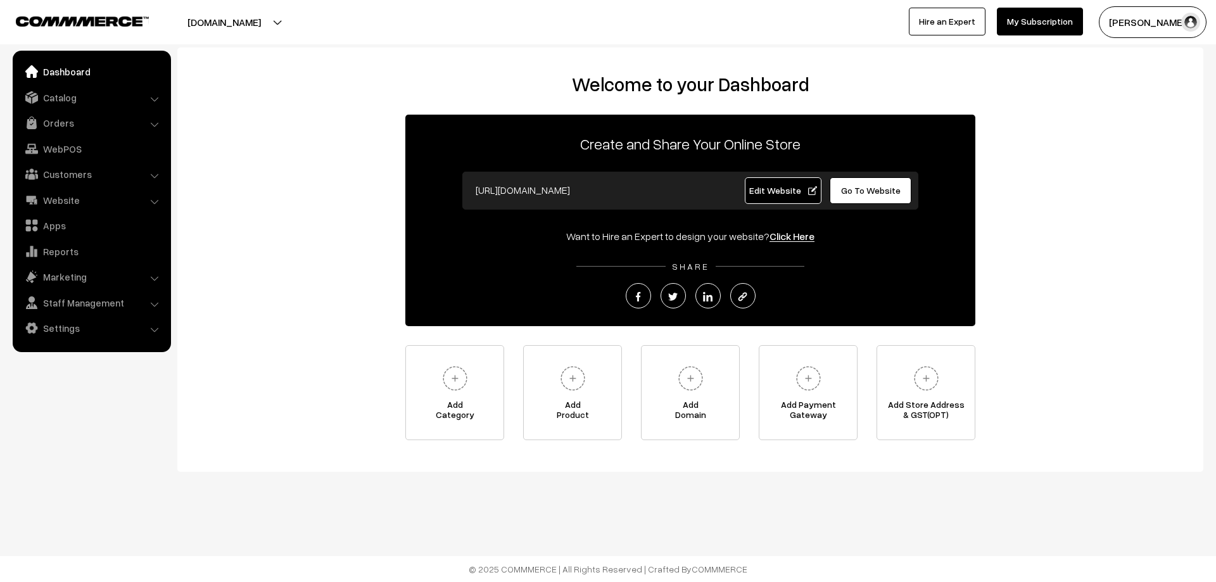 This screenshot has width=1216, height=582. Describe the element at coordinates (690, 393) in the screenshot. I see `a: AddDomain` at that location.